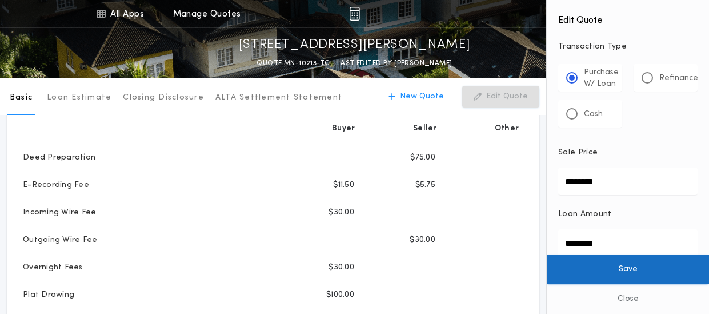 The height and width of the screenshot is (314, 709). What do you see at coordinates (585, 214) in the screenshot?
I see `p: Loan Amount` at bounding box center [585, 214].